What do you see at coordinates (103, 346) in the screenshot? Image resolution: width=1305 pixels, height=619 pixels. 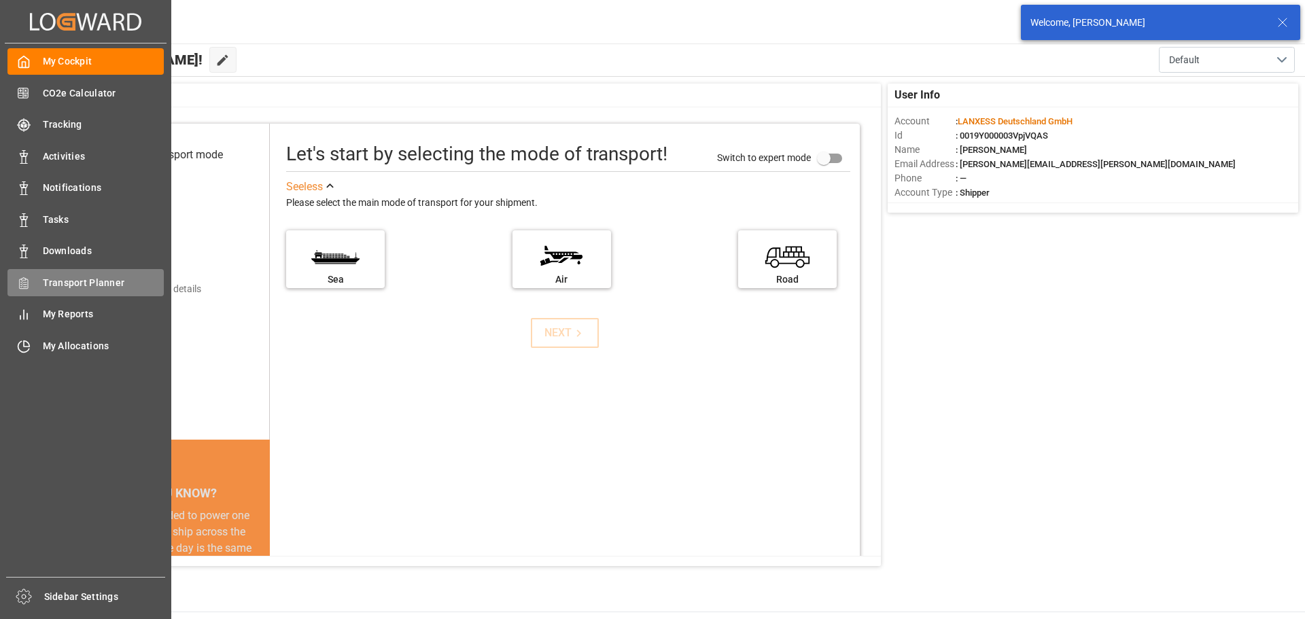 I see `span: My Allocations` at bounding box center [103, 346].